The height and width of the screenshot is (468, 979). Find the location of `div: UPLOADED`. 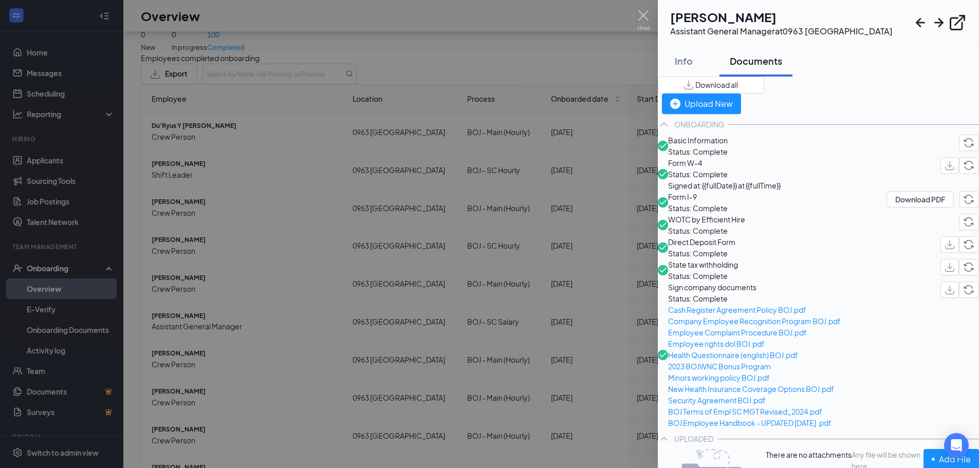

div: UPLOADED is located at coordinates (694, 439).